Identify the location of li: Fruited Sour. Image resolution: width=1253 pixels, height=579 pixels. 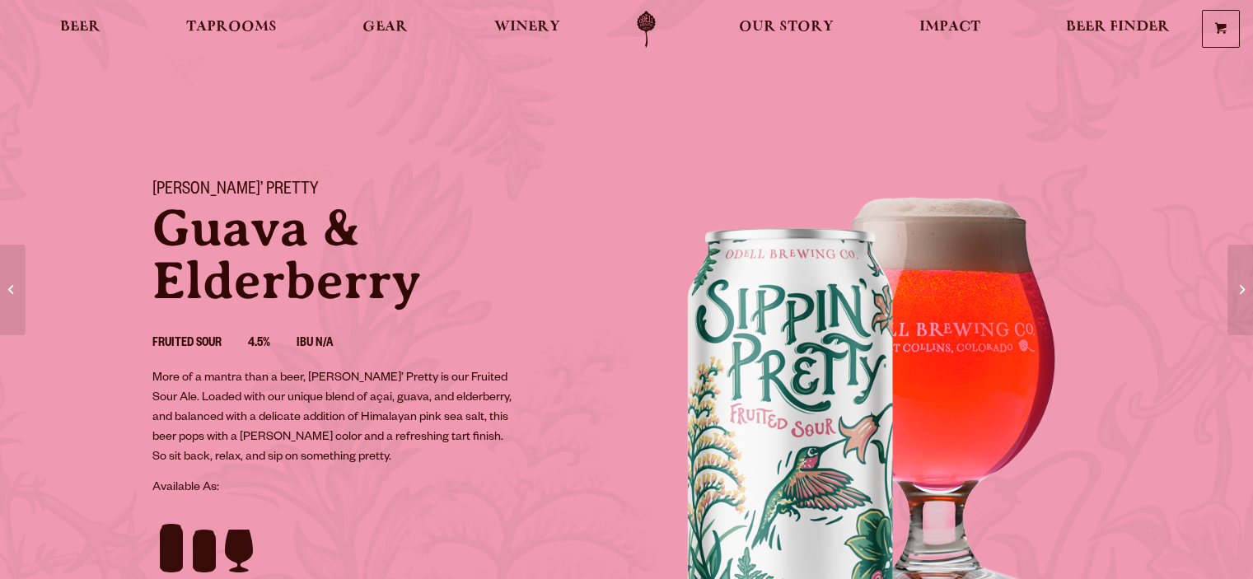
(200, 344).